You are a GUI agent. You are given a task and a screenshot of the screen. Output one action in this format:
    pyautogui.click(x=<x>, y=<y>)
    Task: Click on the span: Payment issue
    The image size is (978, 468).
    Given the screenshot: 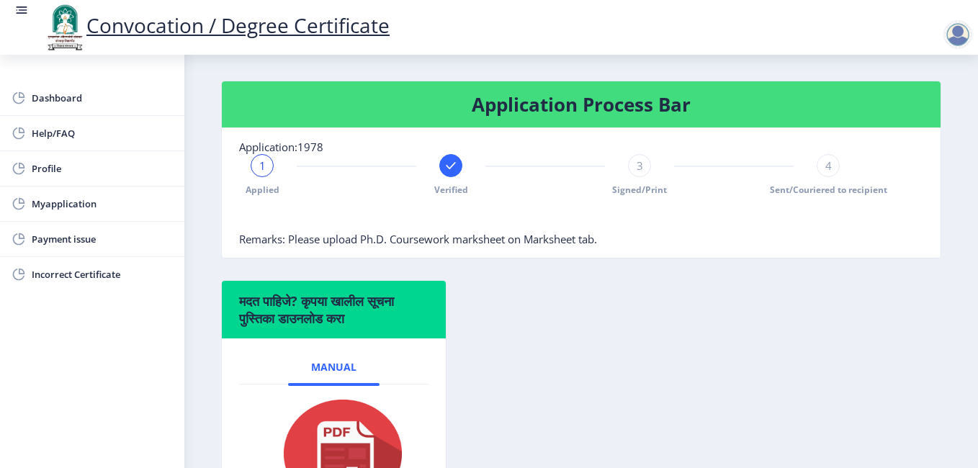 What is the action you would take?
    pyautogui.click(x=102, y=239)
    